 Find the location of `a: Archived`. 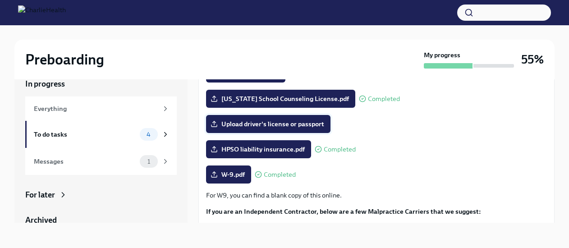

a: Archived is located at coordinates (101, 220).